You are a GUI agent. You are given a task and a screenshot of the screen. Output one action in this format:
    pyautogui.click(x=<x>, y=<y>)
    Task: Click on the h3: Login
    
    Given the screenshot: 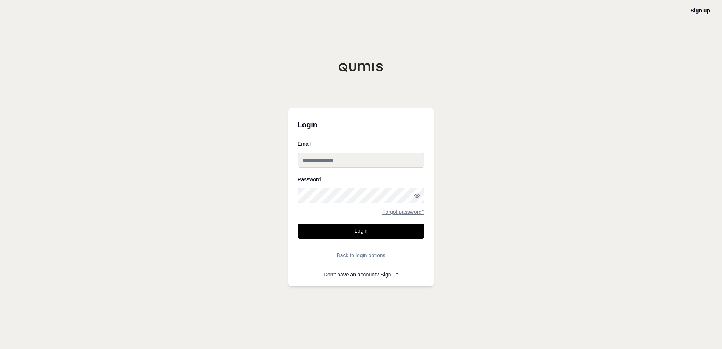 What is the action you would take?
    pyautogui.click(x=361, y=125)
    